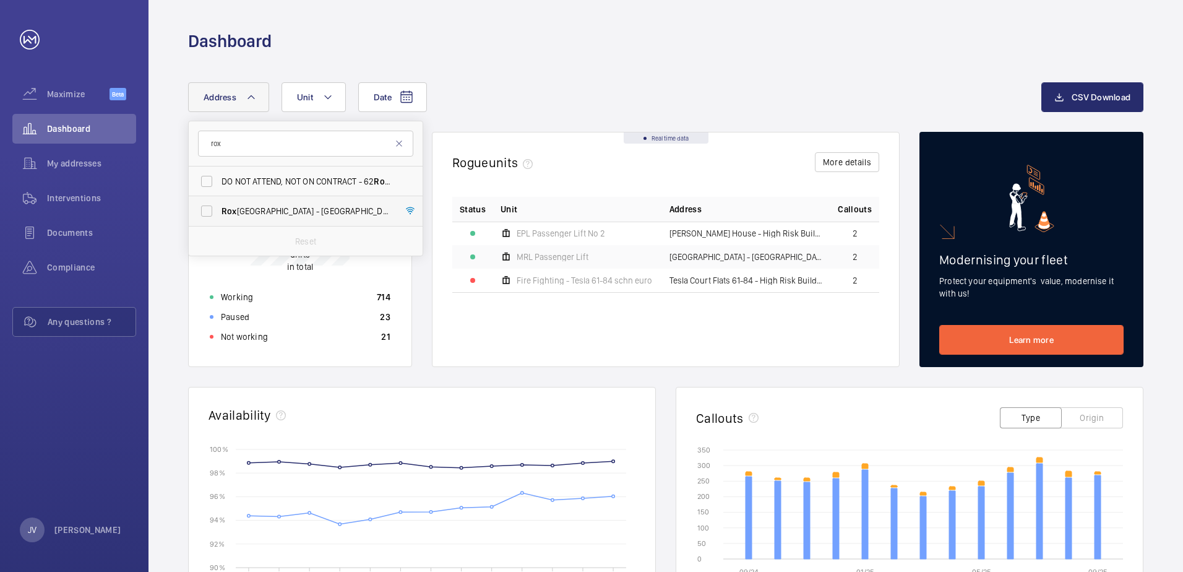 This screenshot has height=572, width=1183. What do you see at coordinates (704, 450) in the screenshot?
I see `text: 350` at bounding box center [704, 450].